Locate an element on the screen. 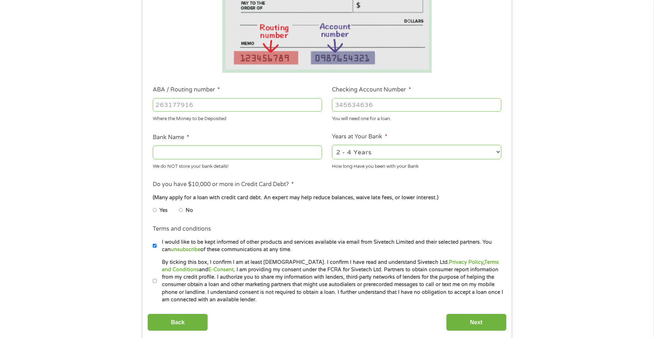 The height and width of the screenshot is (338, 654). label: ABA / Routing number is located at coordinates (186, 90).